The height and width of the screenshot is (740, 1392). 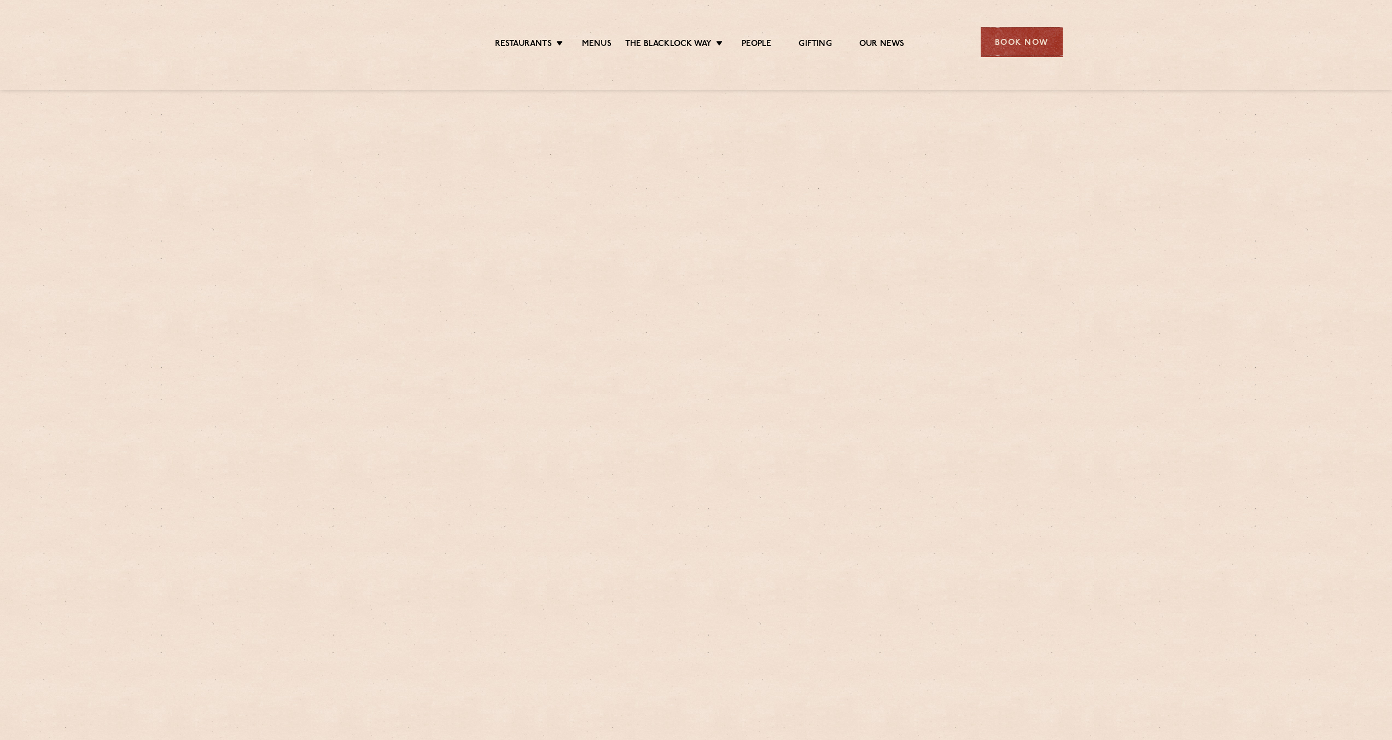 I want to click on a: People, so click(x=756, y=45).